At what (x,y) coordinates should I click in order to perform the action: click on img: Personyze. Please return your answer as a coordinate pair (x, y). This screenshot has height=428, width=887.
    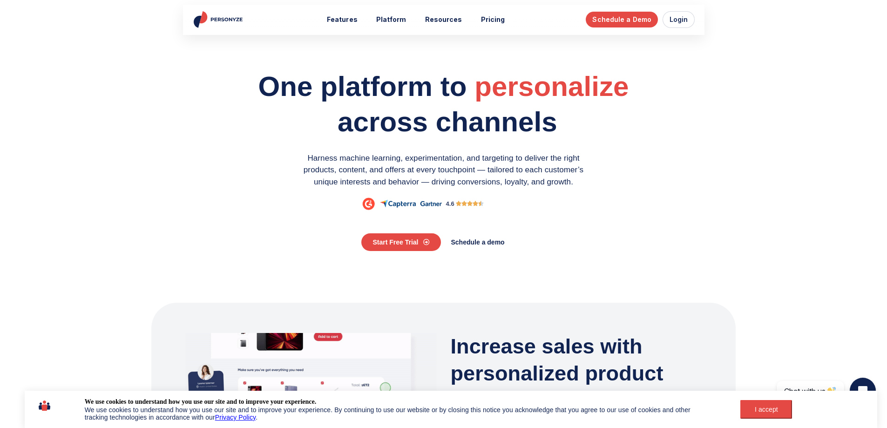
    Looking at the image, I should click on (219, 20).